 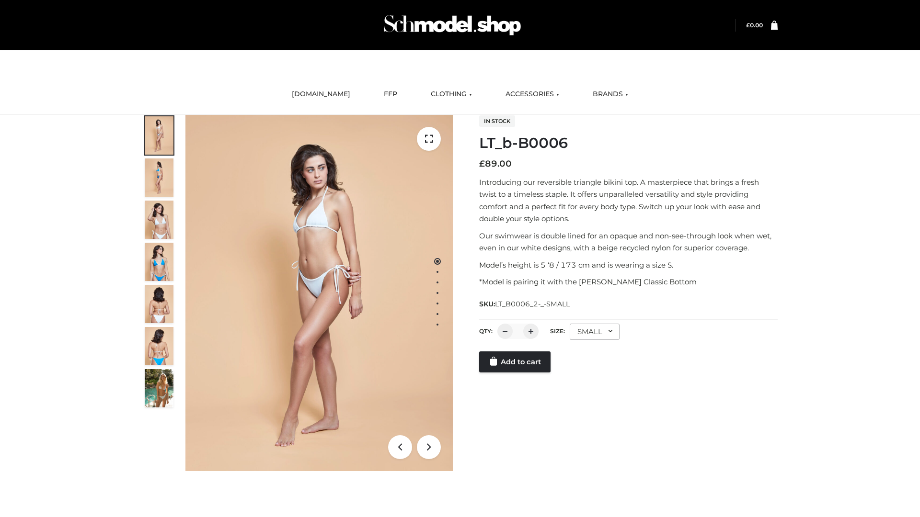 I want to click on label: Size:, so click(x=557, y=331).